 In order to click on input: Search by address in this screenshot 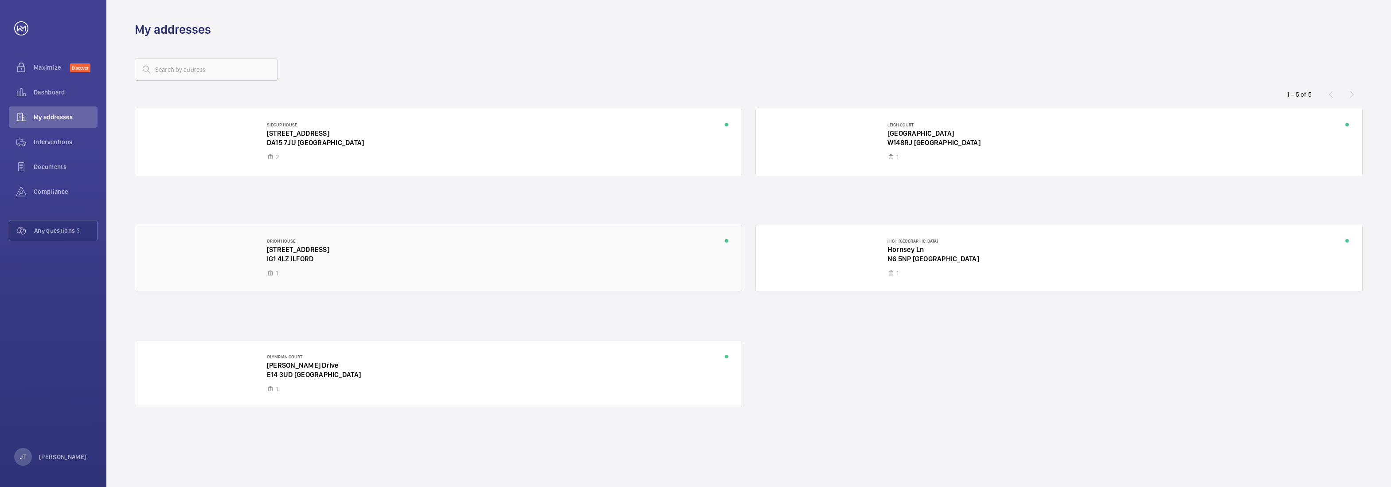, I will do `click(206, 70)`.